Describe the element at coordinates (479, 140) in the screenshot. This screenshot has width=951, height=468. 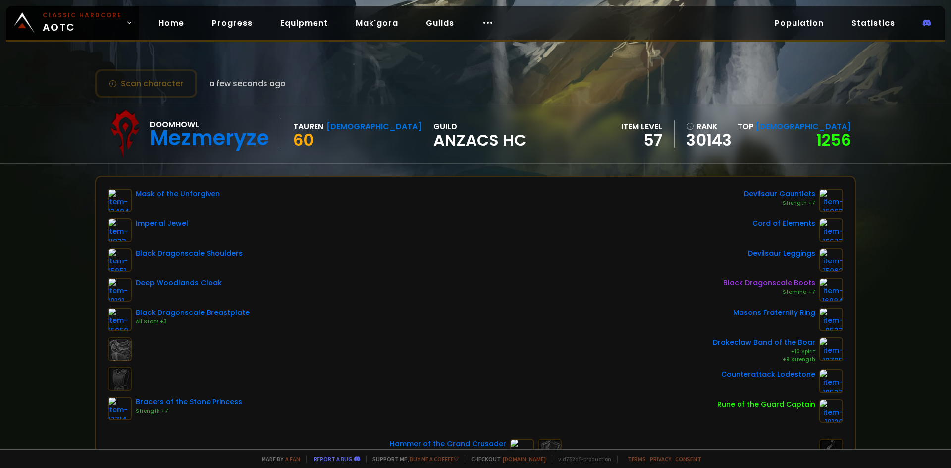
I see `span: Anzacs HC` at that location.